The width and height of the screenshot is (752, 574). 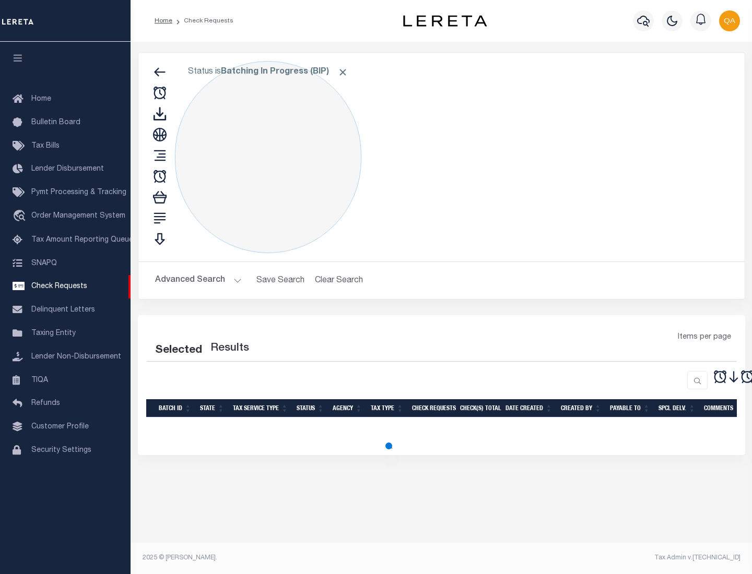 I want to click on span: Home, so click(x=41, y=99).